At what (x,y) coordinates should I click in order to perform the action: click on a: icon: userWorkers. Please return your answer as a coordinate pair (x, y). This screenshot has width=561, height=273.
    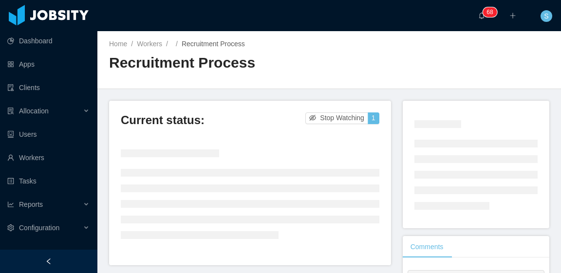
    Looking at the image, I should click on (48, 158).